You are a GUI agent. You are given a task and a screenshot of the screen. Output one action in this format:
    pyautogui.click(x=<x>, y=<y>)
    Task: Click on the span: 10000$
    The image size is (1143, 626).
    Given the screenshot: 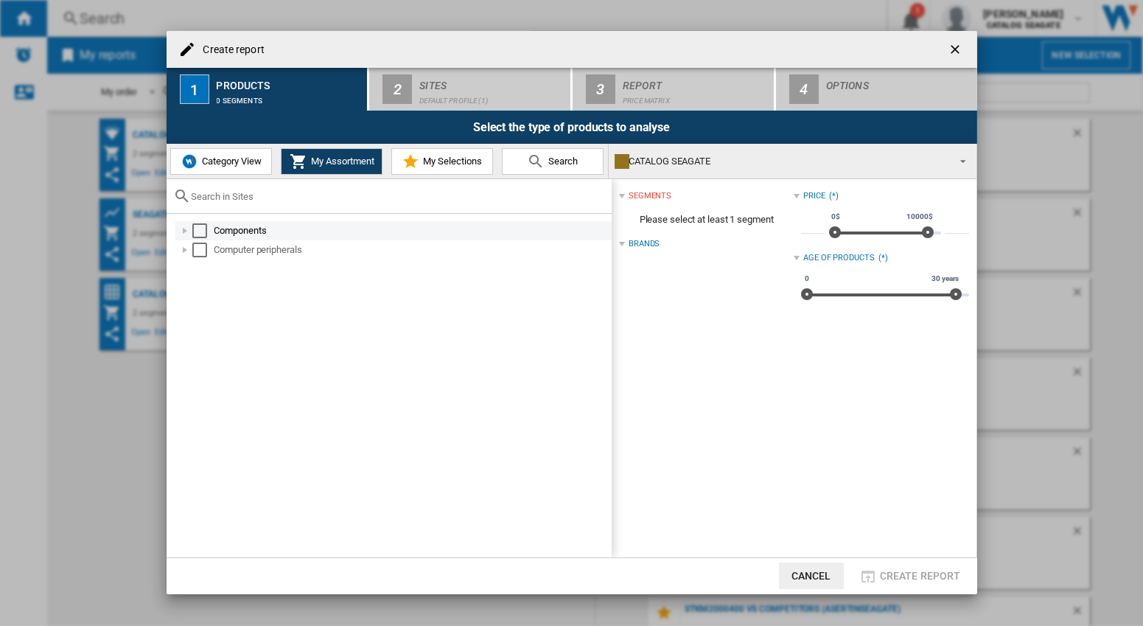 What is the action you would take?
    pyautogui.click(x=919, y=217)
    